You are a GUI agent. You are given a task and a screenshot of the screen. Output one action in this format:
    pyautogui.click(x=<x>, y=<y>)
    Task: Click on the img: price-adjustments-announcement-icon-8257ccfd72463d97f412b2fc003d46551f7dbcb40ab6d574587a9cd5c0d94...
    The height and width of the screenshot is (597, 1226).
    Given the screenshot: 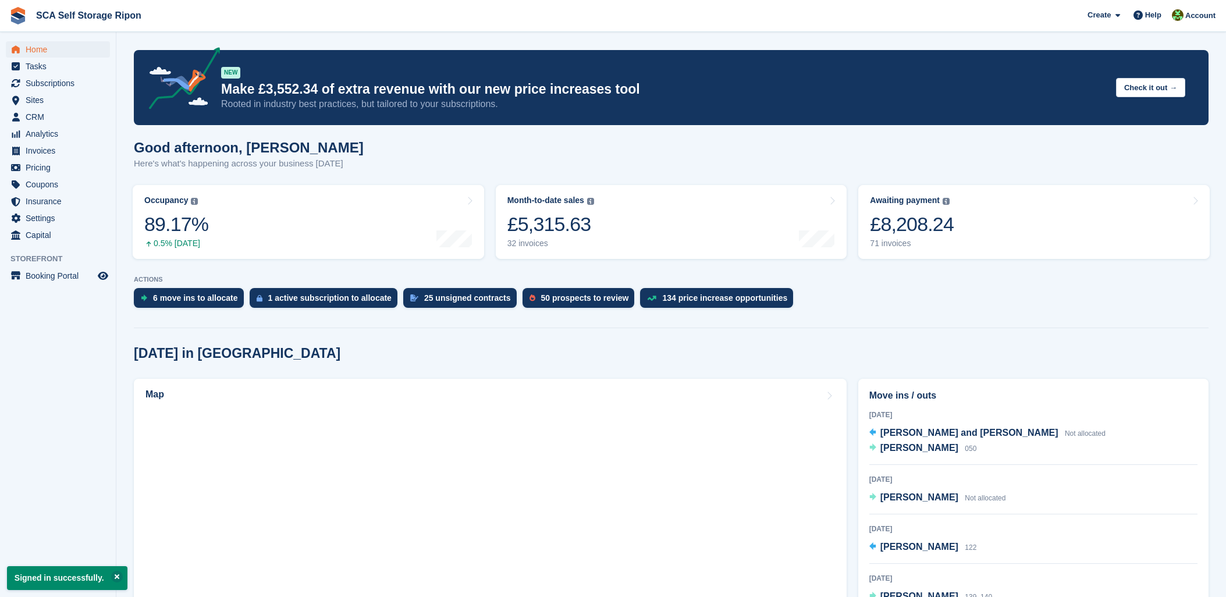 What is the action you would take?
    pyautogui.click(x=180, y=80)
    